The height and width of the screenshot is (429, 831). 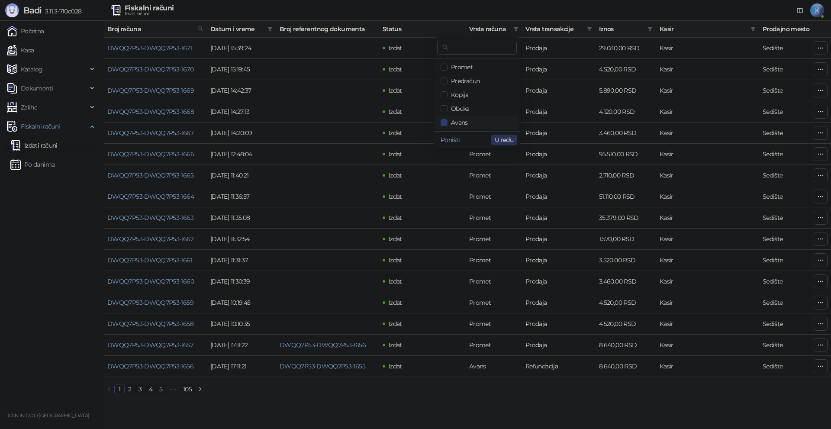 What do you see at coordinates (450, 140) in the screenshot?
I see `span: Poništi` at bounding box center [450, 140].